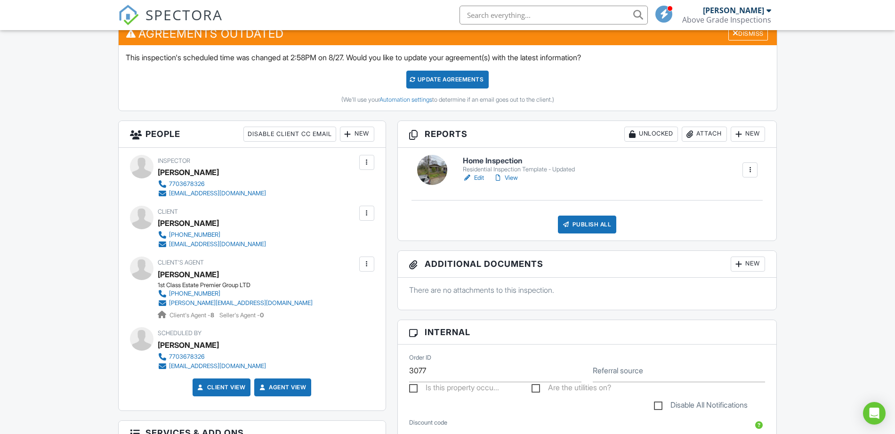 The height and width of the screenshot is (434, 895). Describe the element at coordinates (587, 290) in the screenshot. I see `p: There are no attachments to this inspection.` at that location.